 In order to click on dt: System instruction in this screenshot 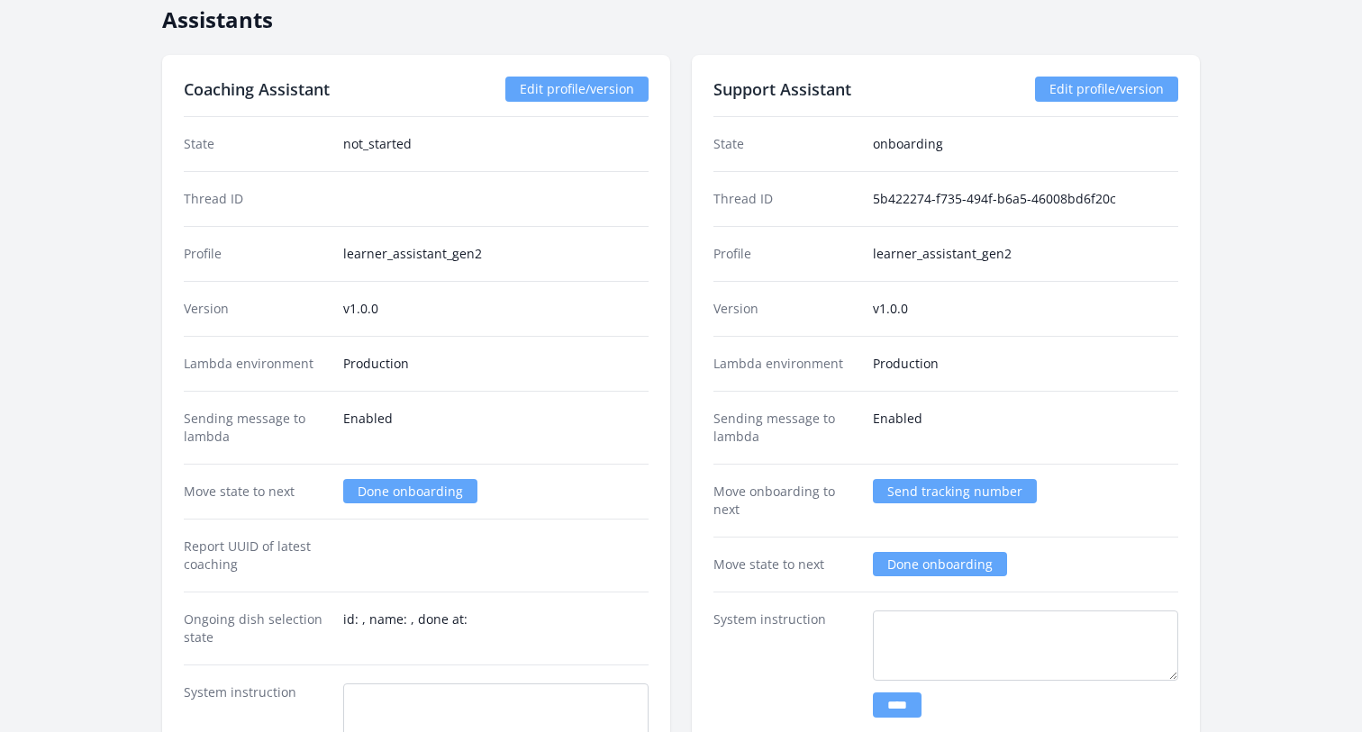, I will do `click(785, 664)`.